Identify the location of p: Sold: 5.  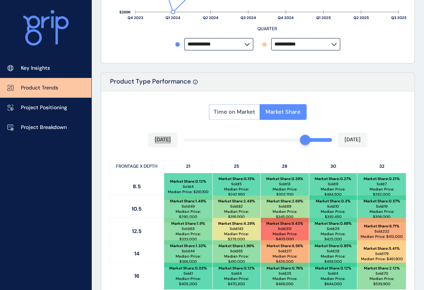
(237, 184).